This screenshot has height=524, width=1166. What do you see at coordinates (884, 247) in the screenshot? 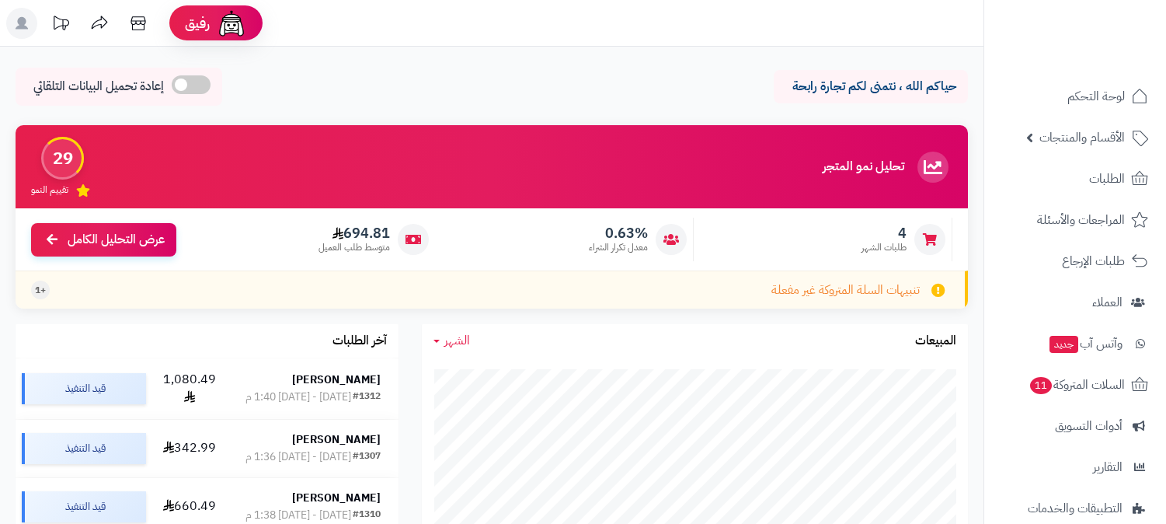
I see `span: طلبات الشهر` at bounding box center [884, 247].